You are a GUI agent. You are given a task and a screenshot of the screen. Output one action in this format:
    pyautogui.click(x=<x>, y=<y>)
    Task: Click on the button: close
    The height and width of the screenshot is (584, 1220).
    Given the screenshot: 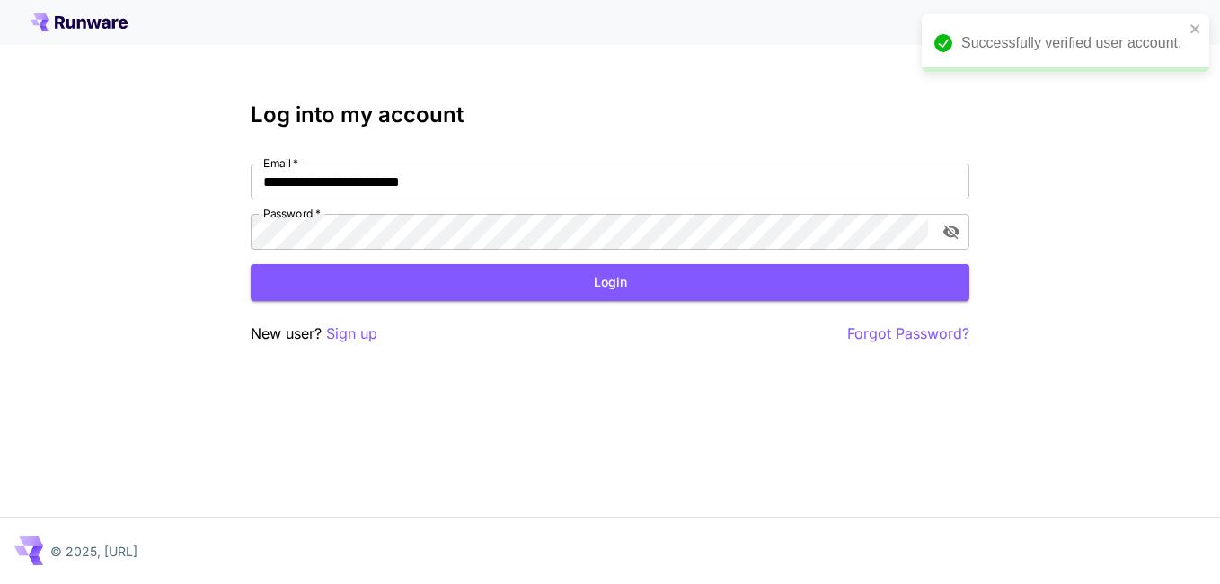 What is the action you would take?
    pyautogui.click(x=1196, y=29)
    